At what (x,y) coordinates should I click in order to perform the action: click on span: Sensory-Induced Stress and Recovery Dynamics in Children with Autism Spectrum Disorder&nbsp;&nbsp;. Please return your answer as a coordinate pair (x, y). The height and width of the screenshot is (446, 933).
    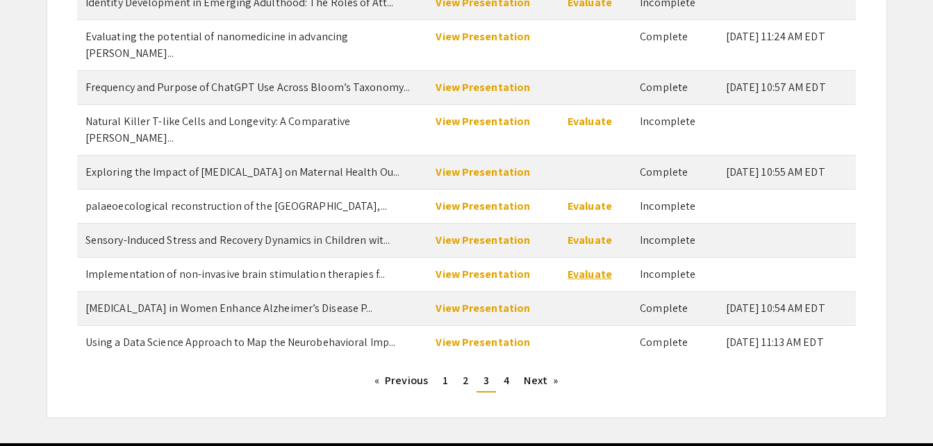
    Looking at the image, I should click on (237, 240).